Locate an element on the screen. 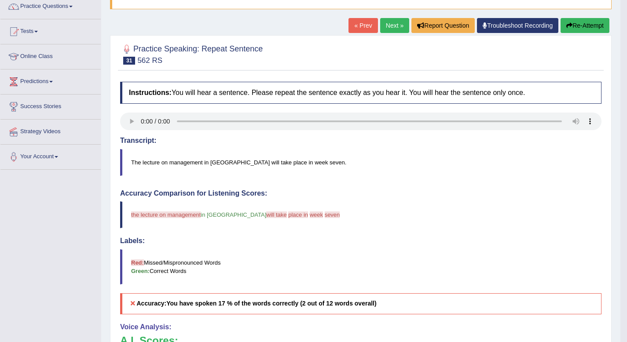 Image resolution: width=627 pixels, height=342 pixels. b: Red: is located at coordinates (137, 263).